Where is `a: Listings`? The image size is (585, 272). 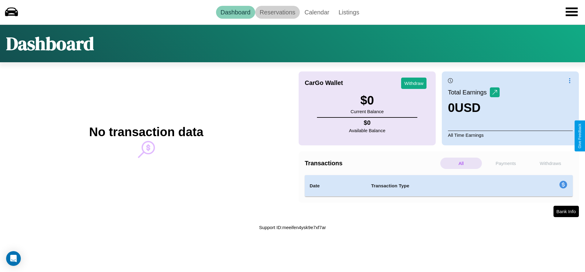
a: Listings is located at coordinates (349, 12).